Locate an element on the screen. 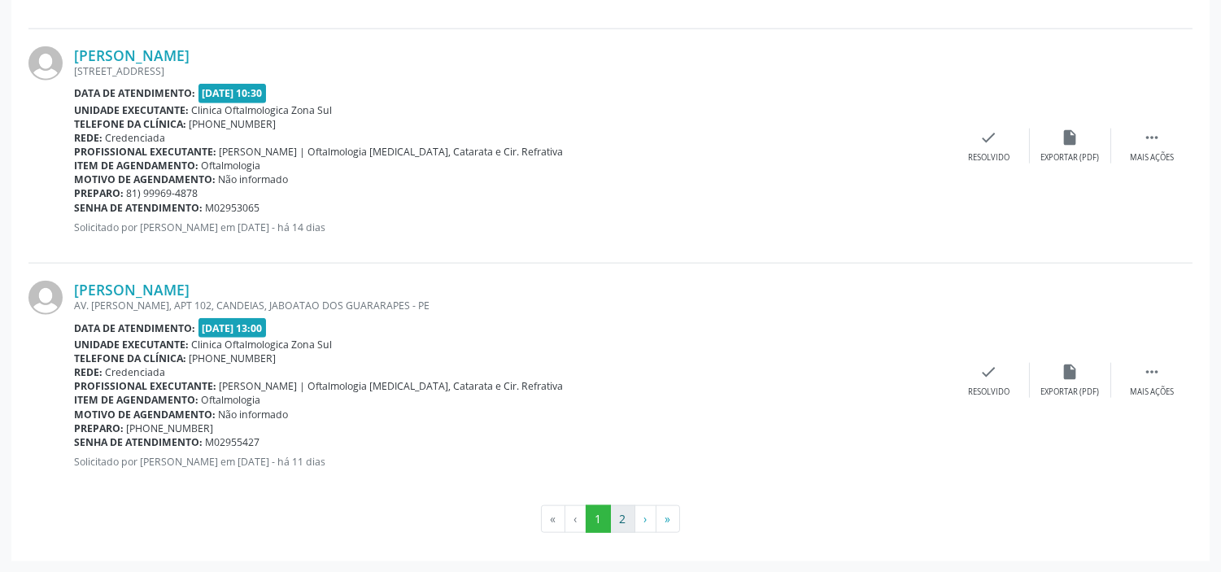  span: M02955427 is located at coordinates (233, 442).